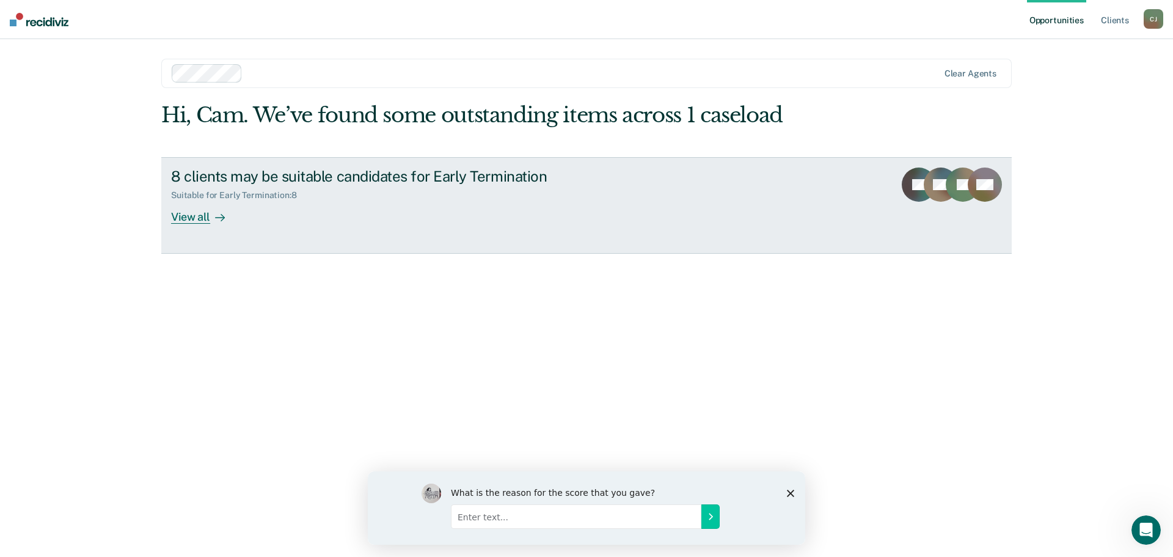 The image size is (1173, 557). What do you see at coordinates (205, 211) in the screenshot?
I see `div: View all` at bounding box center [205, 211].